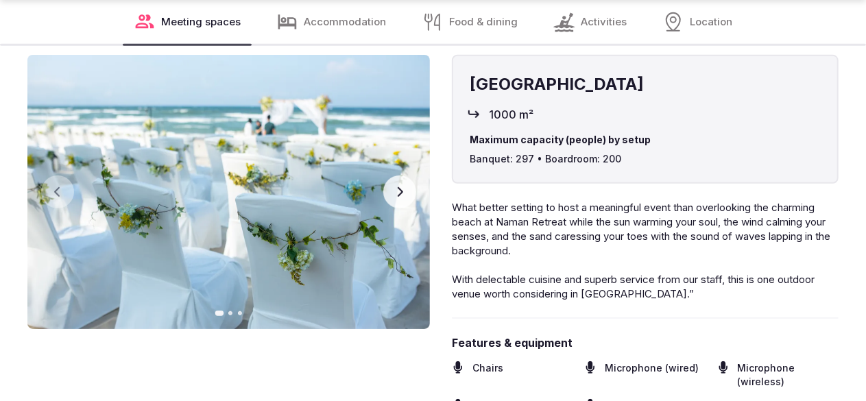  Describe the element at coordinates (240, 313) in the screenshot. I see `button: Go to slide 3` at that location.